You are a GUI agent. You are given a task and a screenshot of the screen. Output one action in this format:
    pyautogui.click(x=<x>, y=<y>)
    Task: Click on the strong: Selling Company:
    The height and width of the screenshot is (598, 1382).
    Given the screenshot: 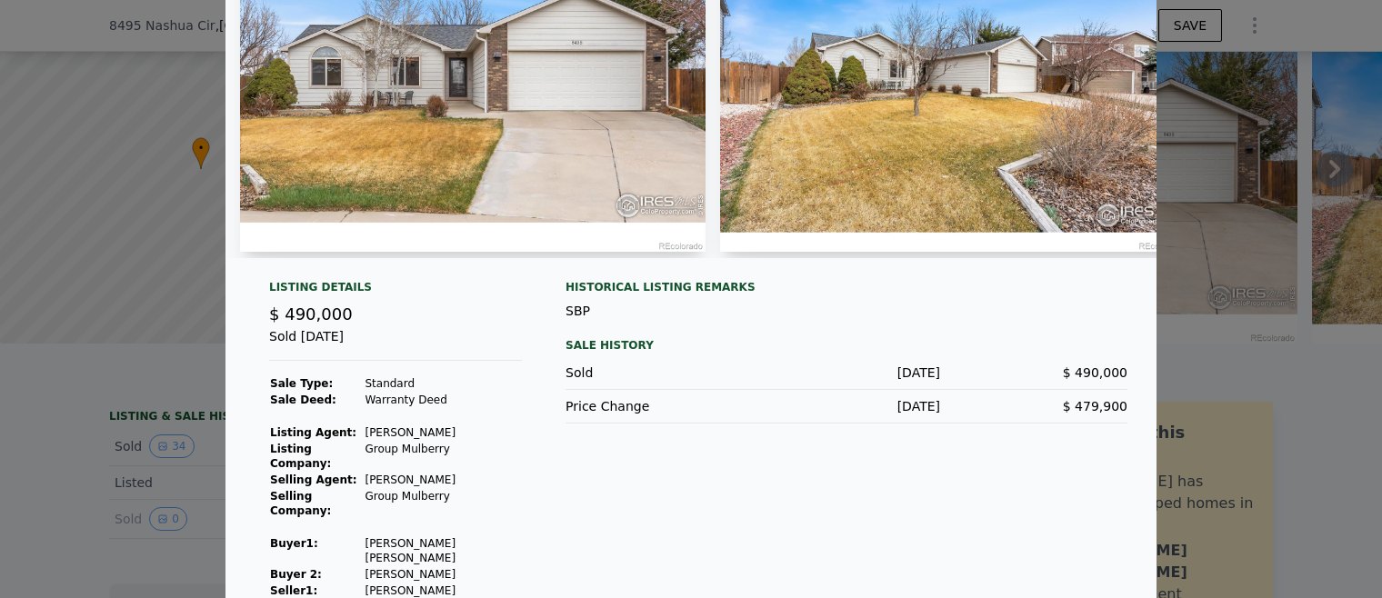 What is the action you would take?
    pyautogui.click(x=300, y=504)
    